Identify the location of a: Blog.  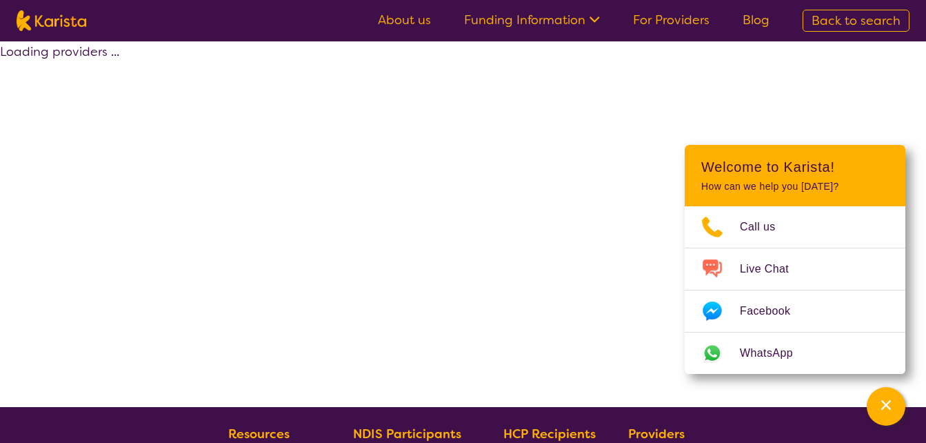
(756, 20).